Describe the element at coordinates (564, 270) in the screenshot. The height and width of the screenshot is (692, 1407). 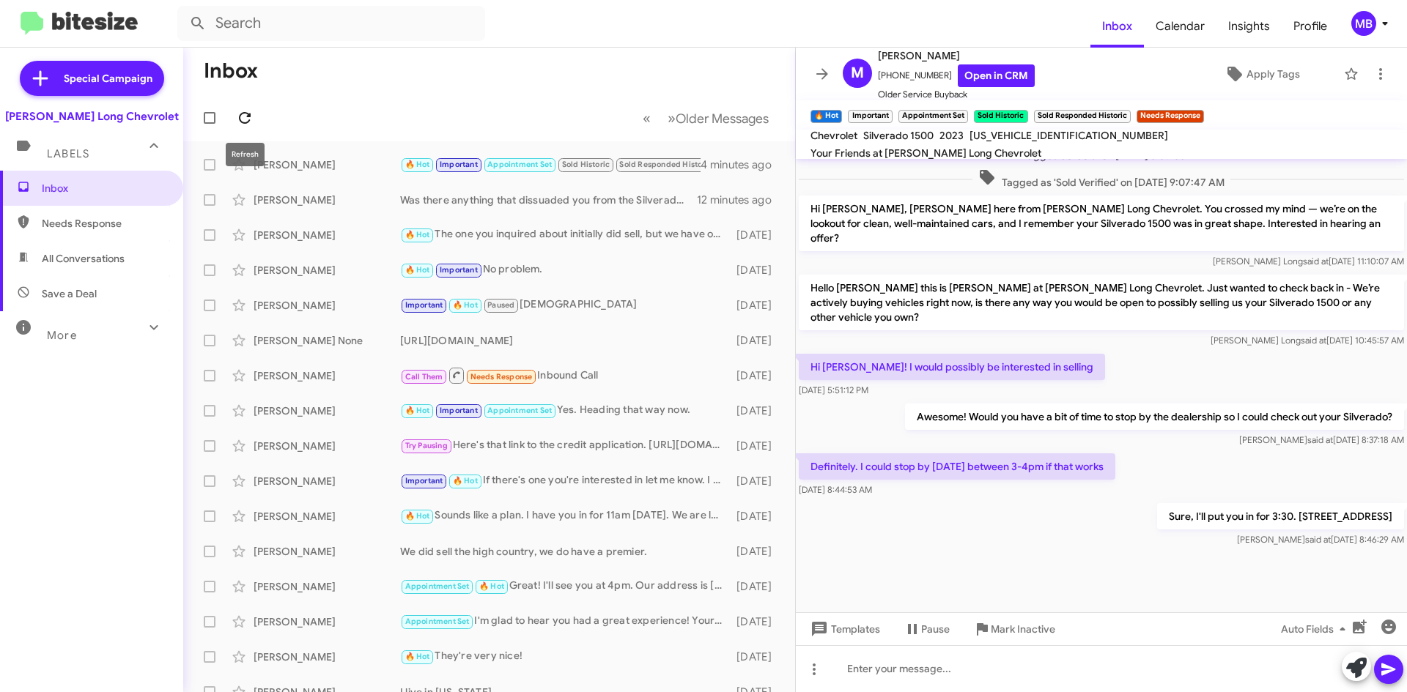
I see `div: No problem.` at that location.